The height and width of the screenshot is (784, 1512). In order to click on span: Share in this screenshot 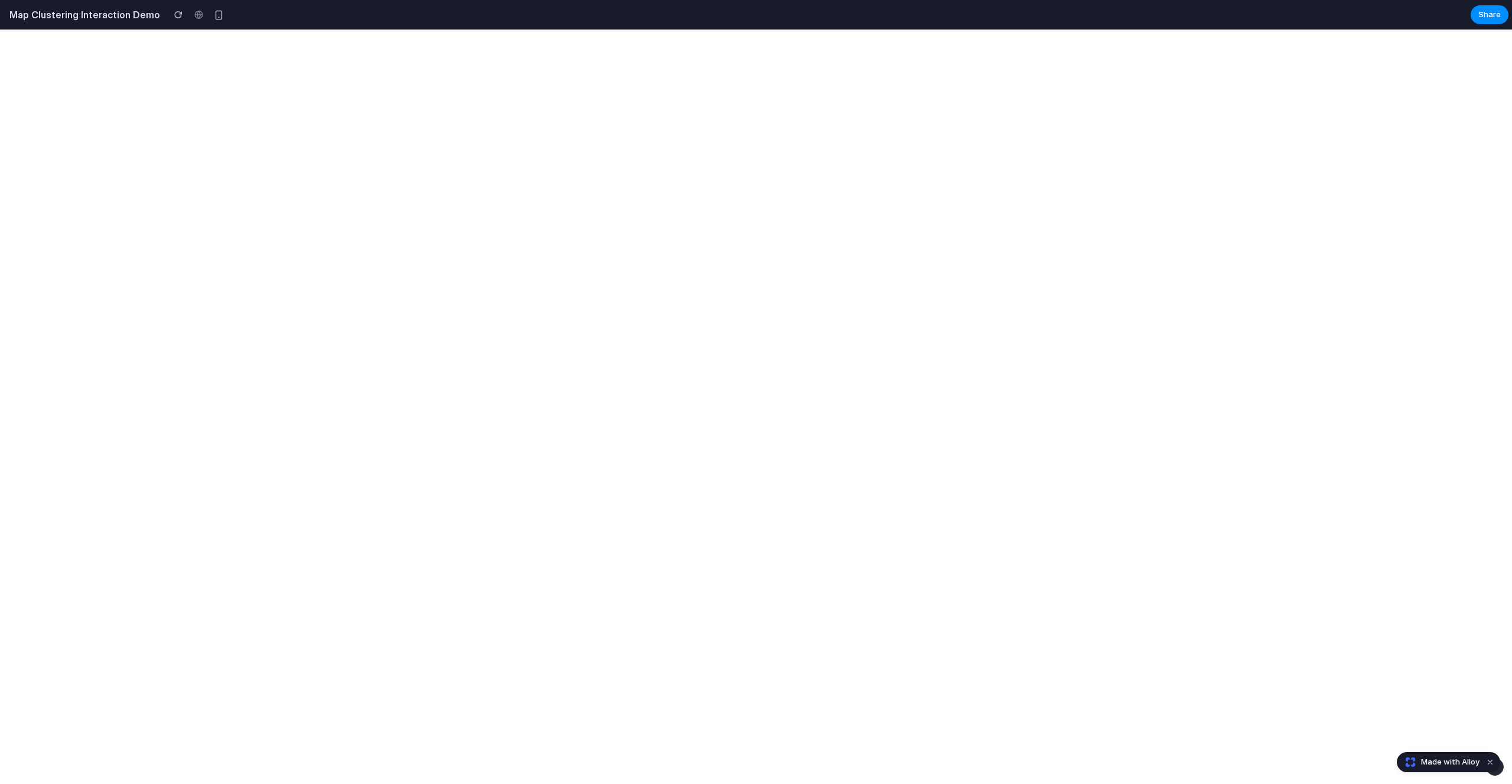, I will do `click(1489, 15)`.